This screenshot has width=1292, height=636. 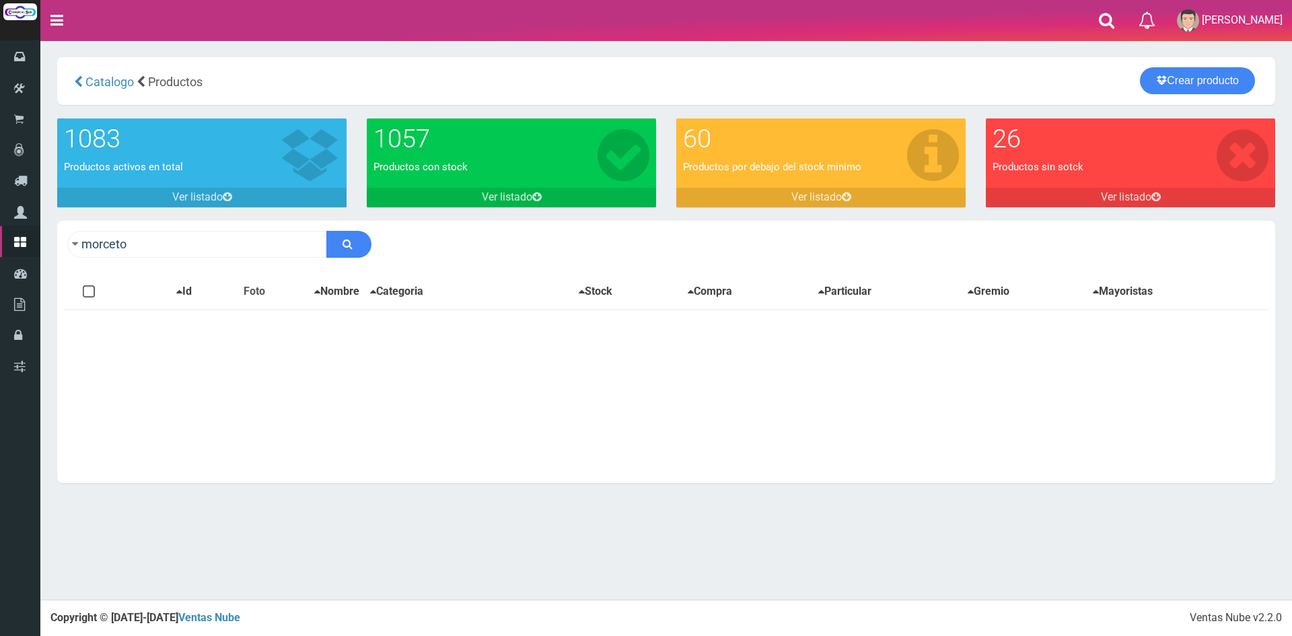 I want to click on div: Ventas Nube v2.2.0, so click(x=1235, y=618).